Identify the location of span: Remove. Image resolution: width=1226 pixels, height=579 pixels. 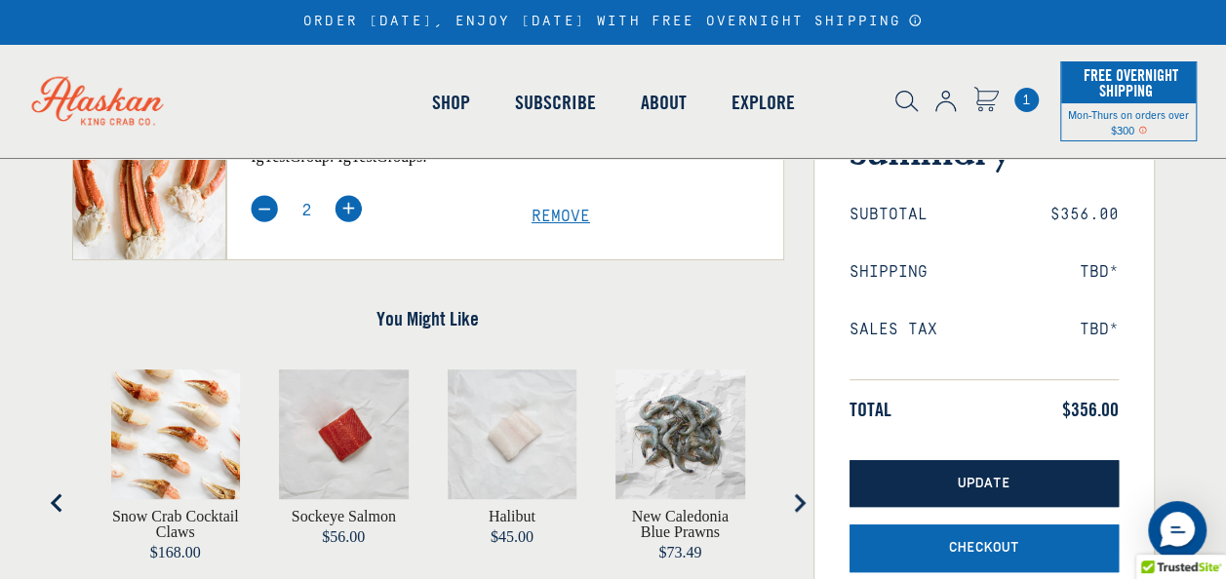
(657, 216).